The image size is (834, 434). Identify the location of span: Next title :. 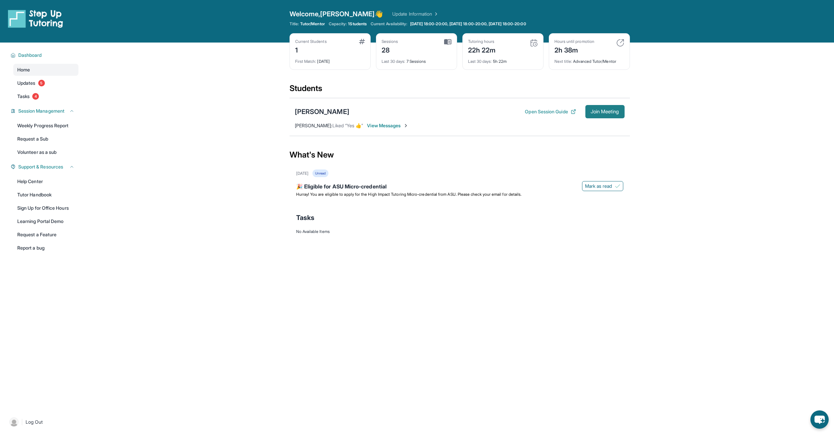
(563, 61).